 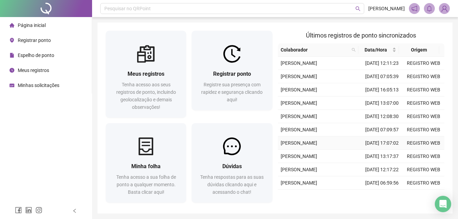 What do you see at coordinates (378, 50) in the screenshot?
I see `th: Data/Hora` at bounding box center [378, 50].